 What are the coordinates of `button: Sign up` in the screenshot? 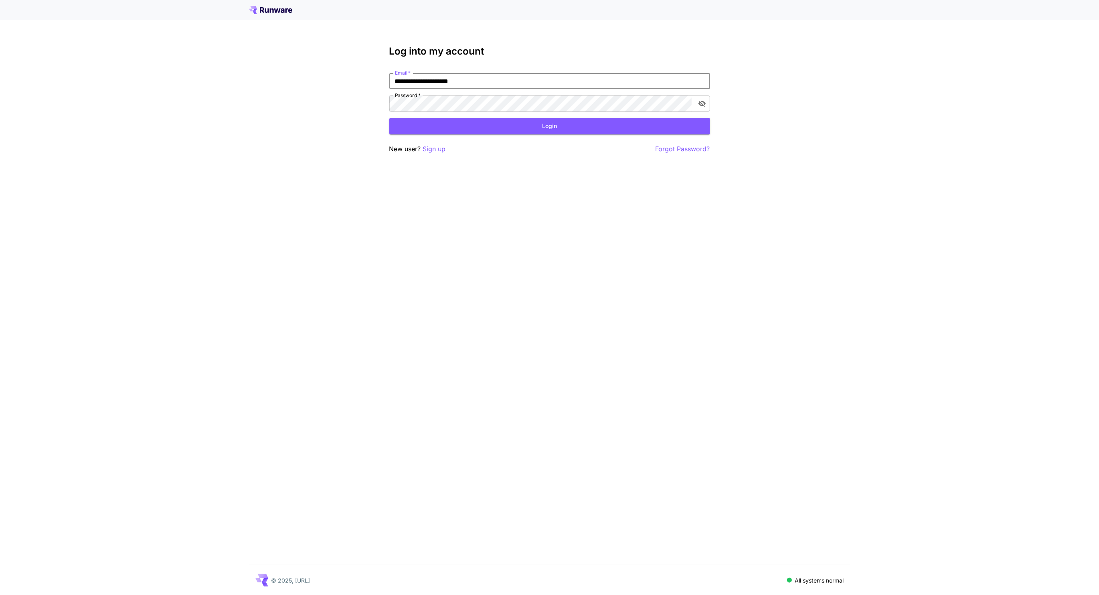 It's located at (434, 149).